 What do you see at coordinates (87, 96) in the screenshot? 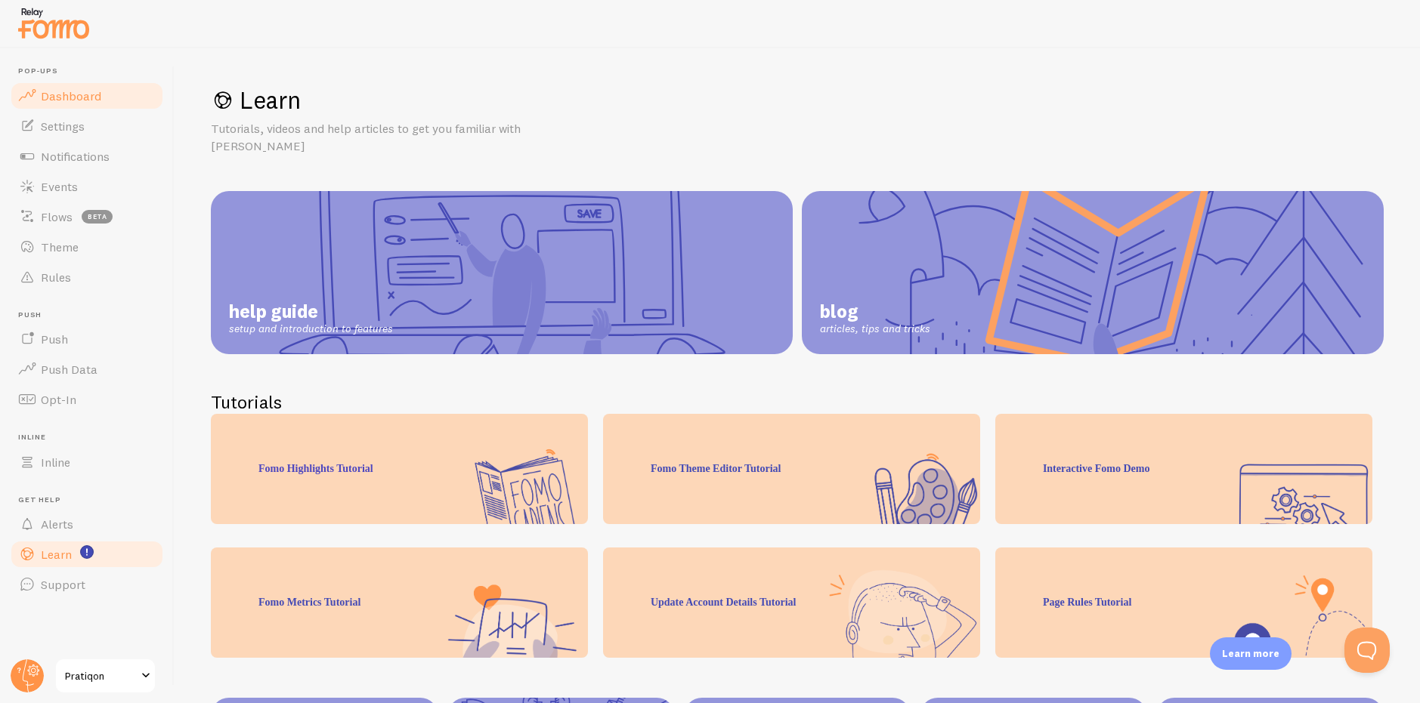
I see `a: Dashboard` at bounding box center [87, 96].